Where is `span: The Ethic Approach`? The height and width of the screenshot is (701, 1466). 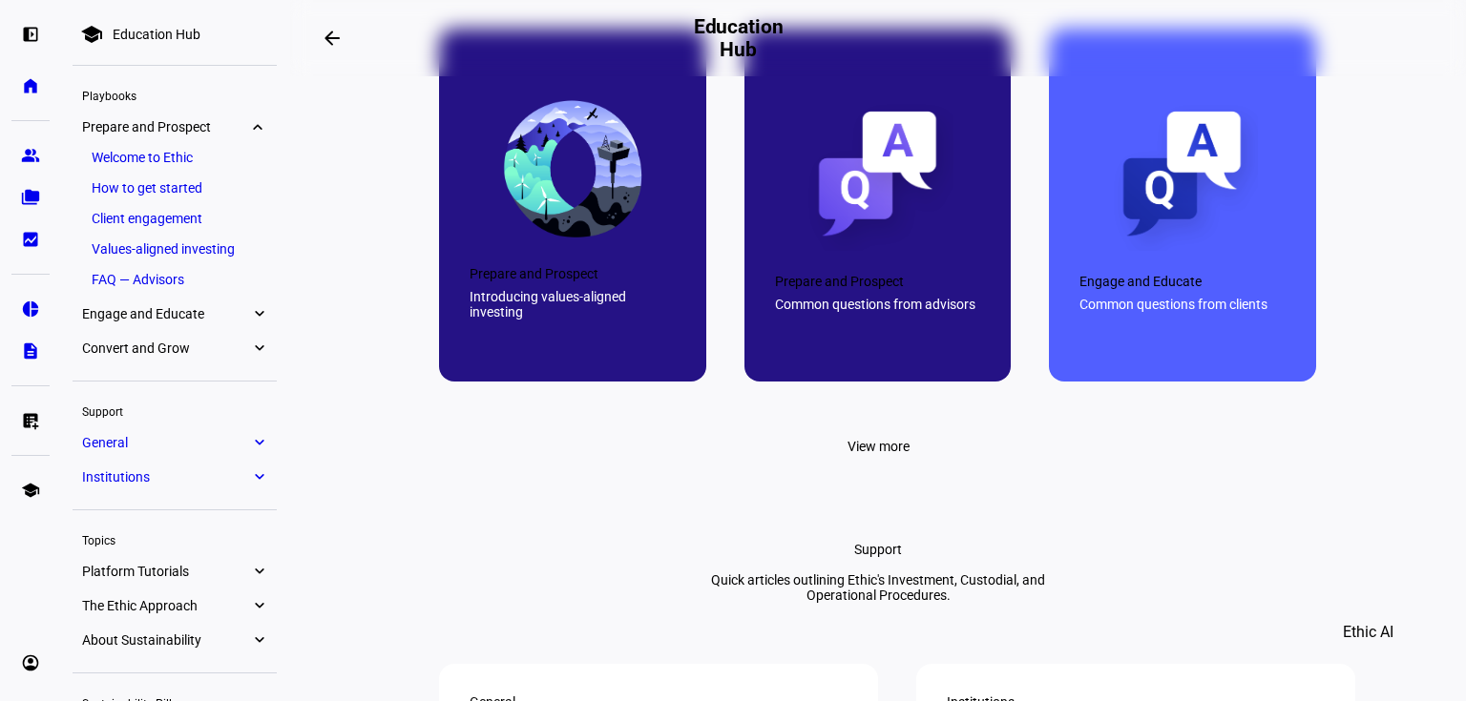 span: The Ethic Approach is located at coordinates (166, 606).